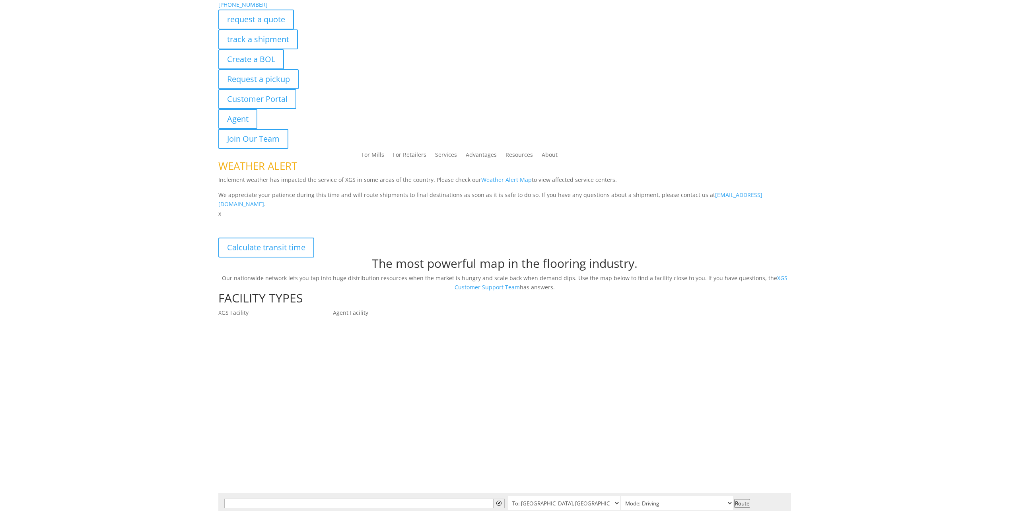  Describe the element at coordinates (251, 59) in the screenshot. I see `a: Create a BOL` at that location.